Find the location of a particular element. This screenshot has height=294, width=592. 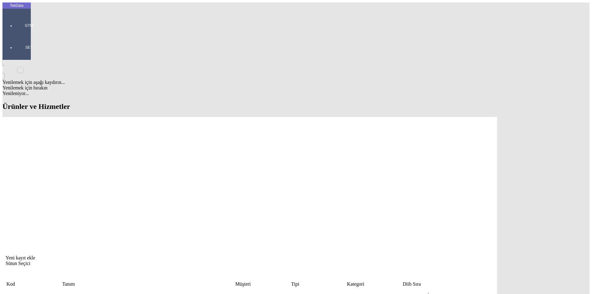

td: Sütun Diib Sıra is located at coordinates (432, 284).